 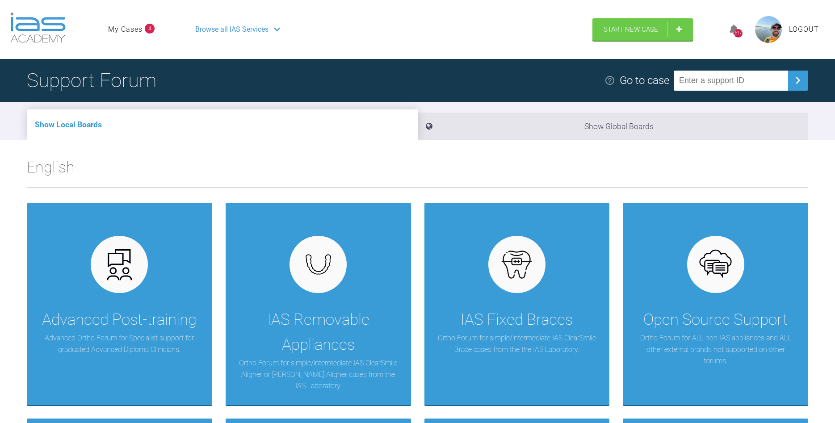 I want to click on h1: Support Forum, so click(x=92, y=80).